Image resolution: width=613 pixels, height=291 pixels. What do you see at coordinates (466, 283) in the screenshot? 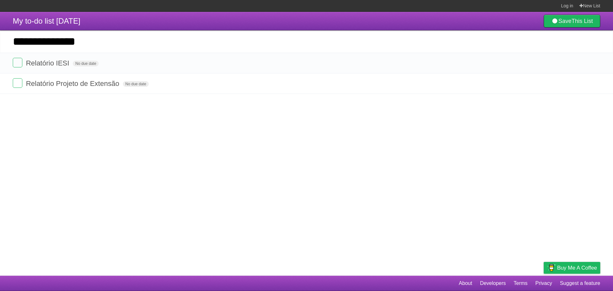
I see `a: About` at bounding box center [466, 283].